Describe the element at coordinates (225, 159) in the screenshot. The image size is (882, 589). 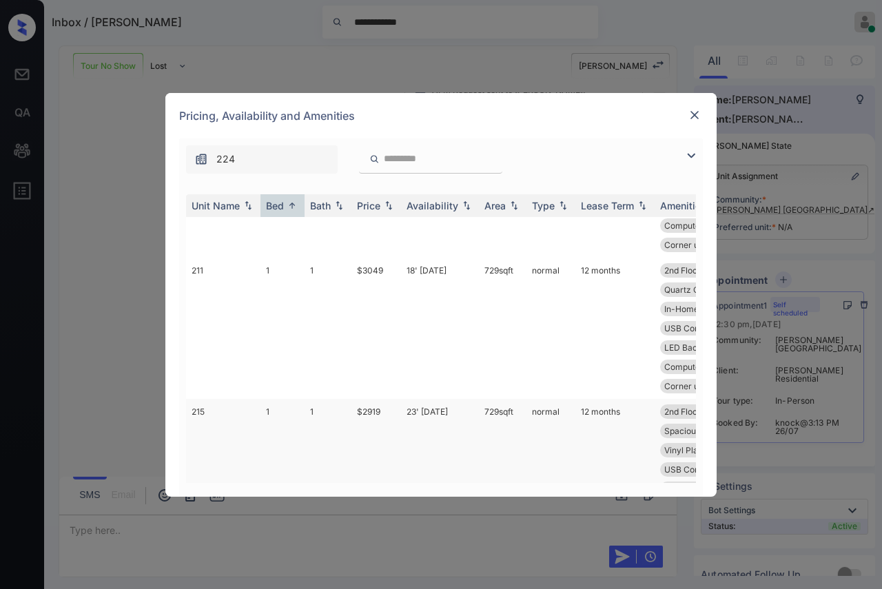
I see `span: 224` at that location.